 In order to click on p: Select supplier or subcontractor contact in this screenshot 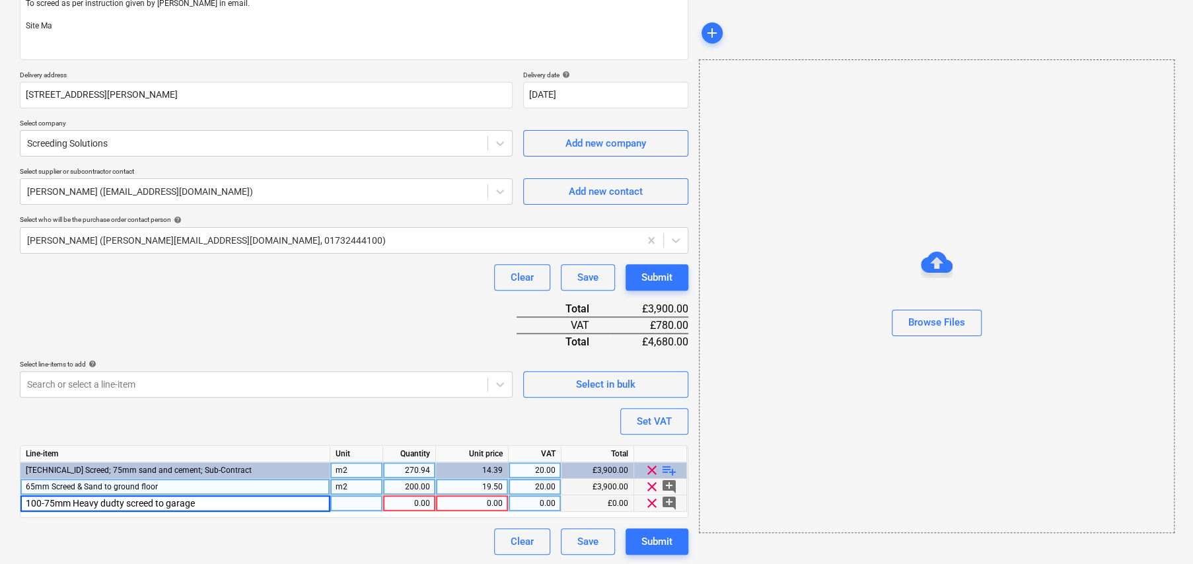, I will do `click(266, 172)`.